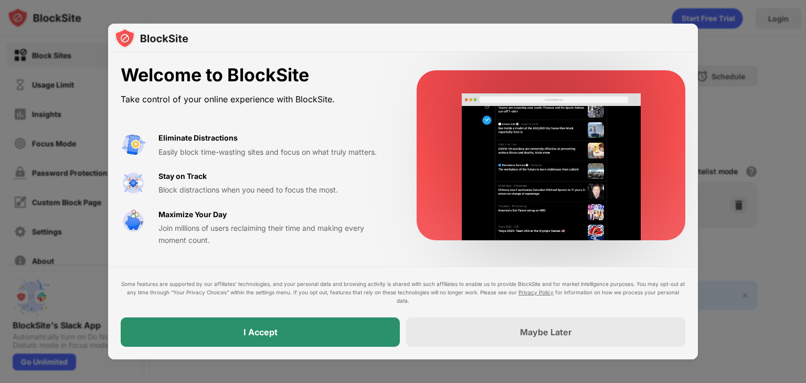  I want to click on a: Privacy Policy, so click(536, 292).